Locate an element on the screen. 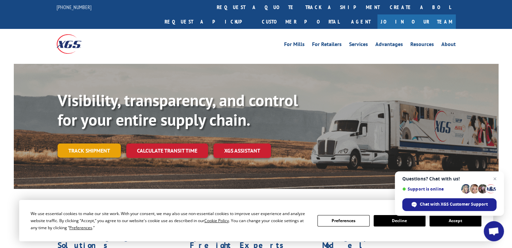 Image resolution: width=512 pixels, height=248 pixels. a: For Retailers is located at coordinates (327, 45).